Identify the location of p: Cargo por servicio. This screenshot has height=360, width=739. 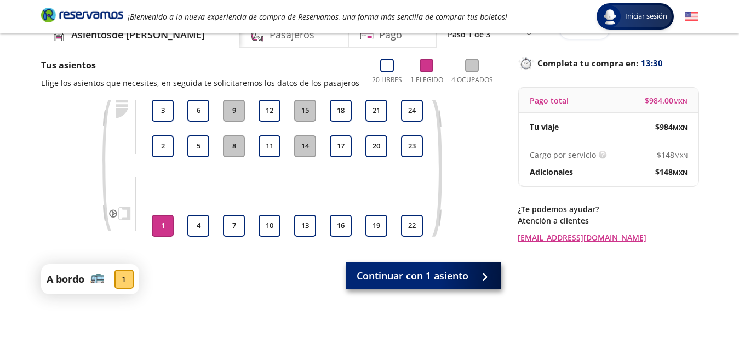
(563, 155).